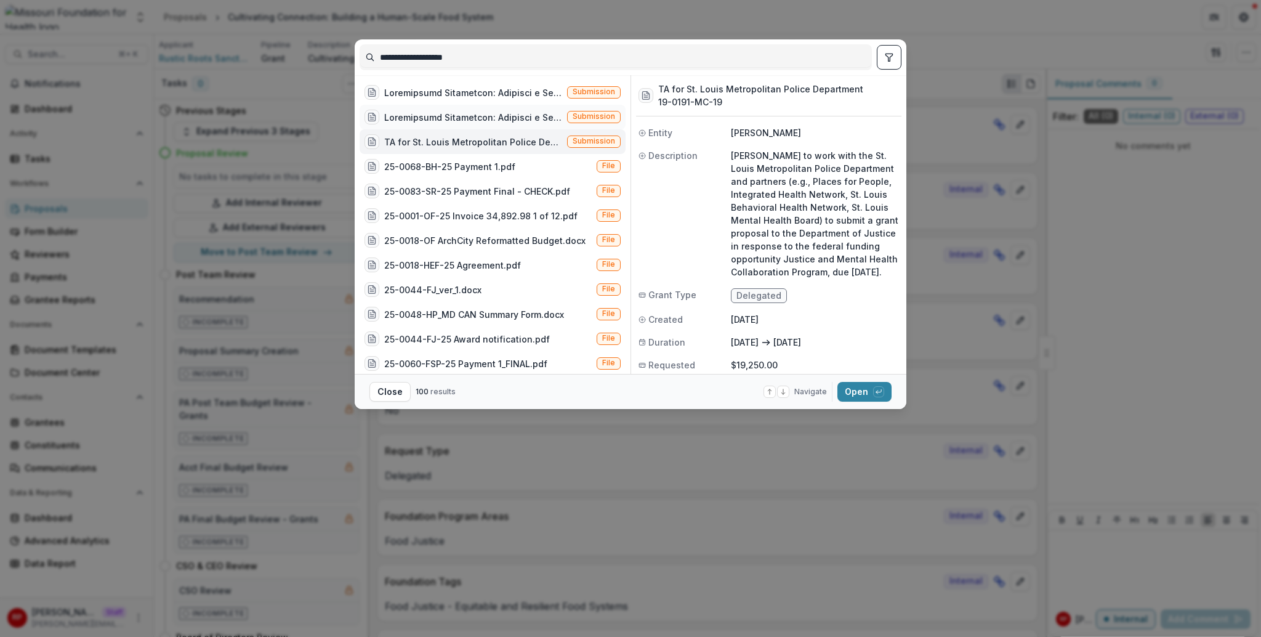 The height and width of the screenshot is (637, 1261). What do you see at coordinates (760, 102) in the screenshot?
I see `h3: 19-0191-MC-19` at bounding box center [760, 102].